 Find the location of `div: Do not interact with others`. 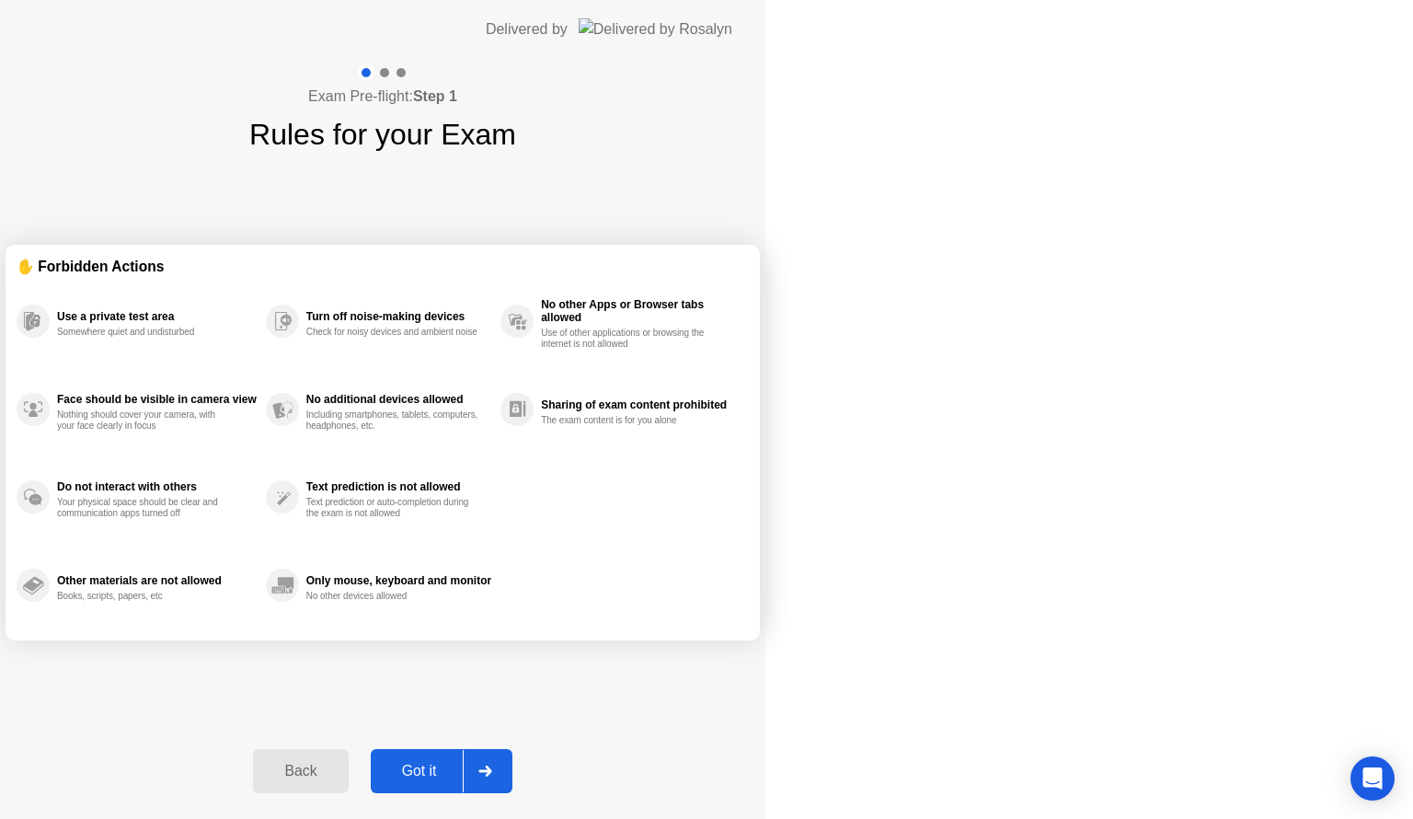

div: Do not interact with others is located at coordinates (156, 487).